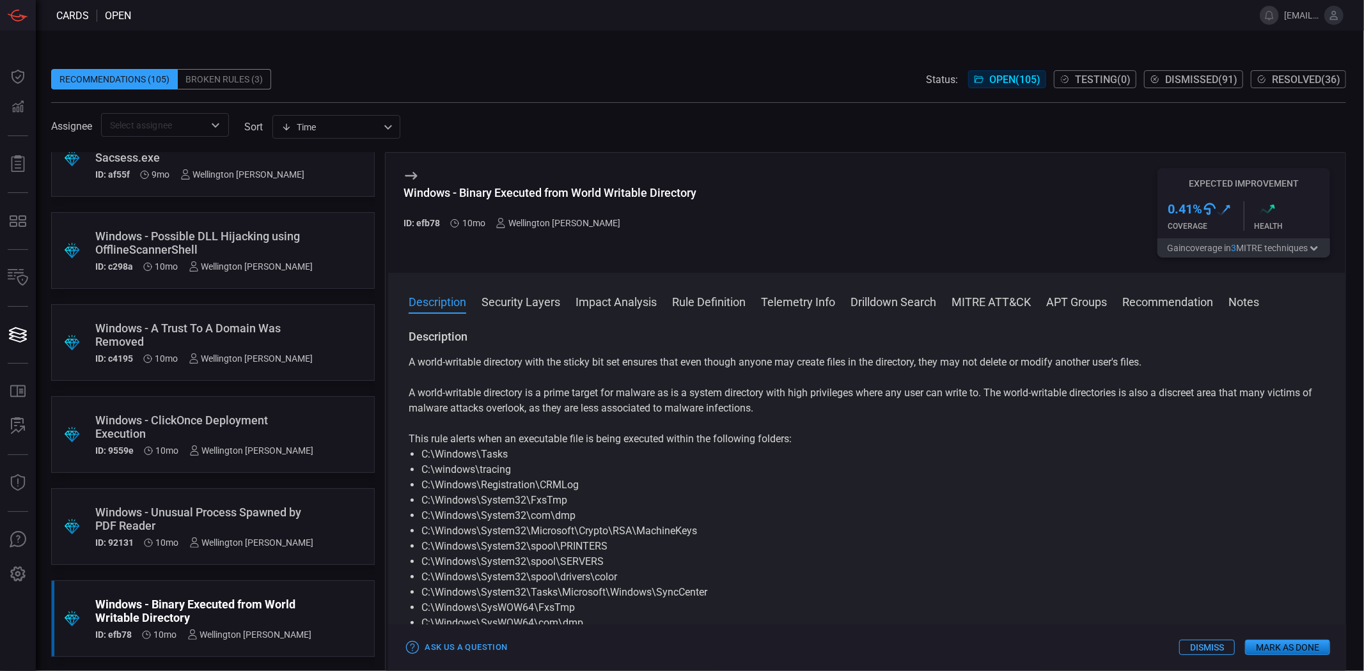 The width and height of the screenshot is (1364, 671). What do you see at coordinates (18, 540) in the screenshot?
I see `button: Ask Us A Question` at bounding box center [18, 540].